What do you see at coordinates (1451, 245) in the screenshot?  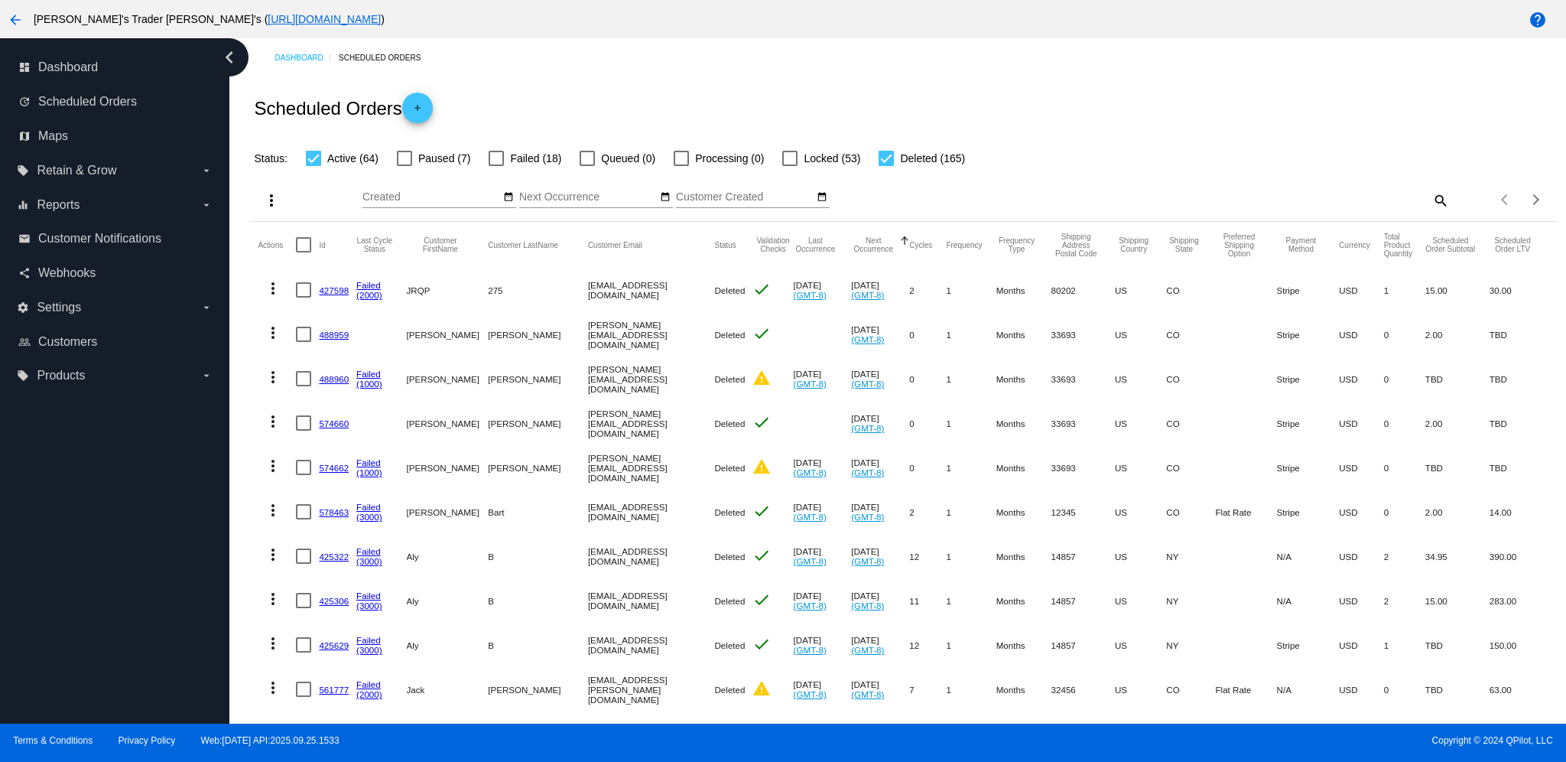 I see `button: Change sorting for Subtotal` at bounding box center [1451, 245].